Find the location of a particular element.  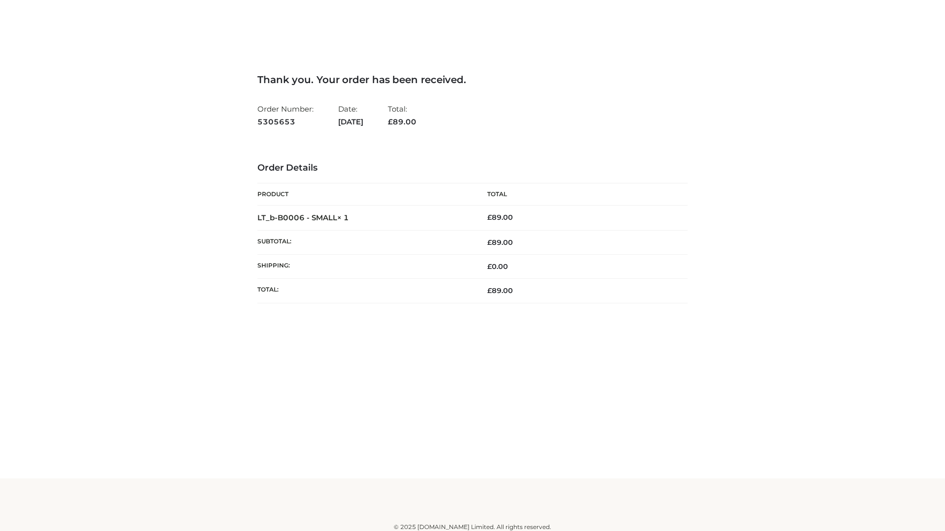

h3: Thank you. Your order has been received. is located at coordinates (472, 80).